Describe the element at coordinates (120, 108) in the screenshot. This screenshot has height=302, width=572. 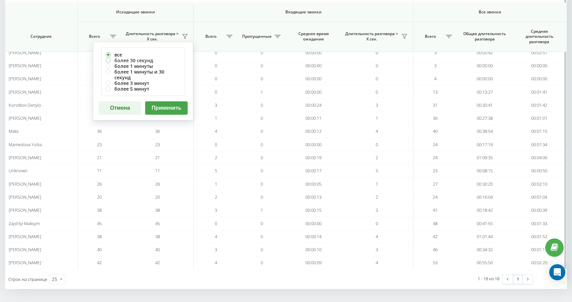
I see `button: Отмена` at that location.